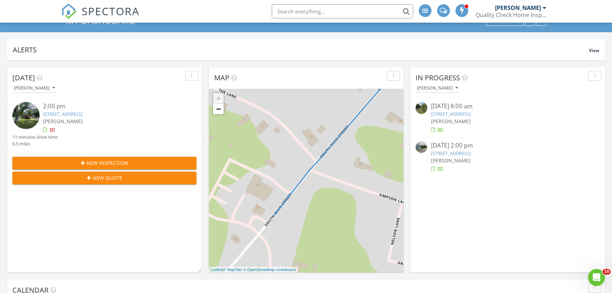 The image size is (612, 293). I want to click on a: © OpenStreetMap contributors, so click(270, 269).